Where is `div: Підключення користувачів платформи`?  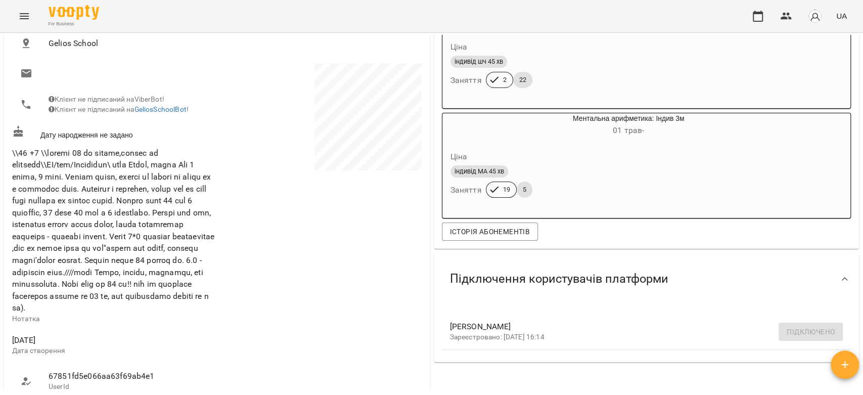
div: Підключення користувачів платформи is located at coordinates (647, 279).